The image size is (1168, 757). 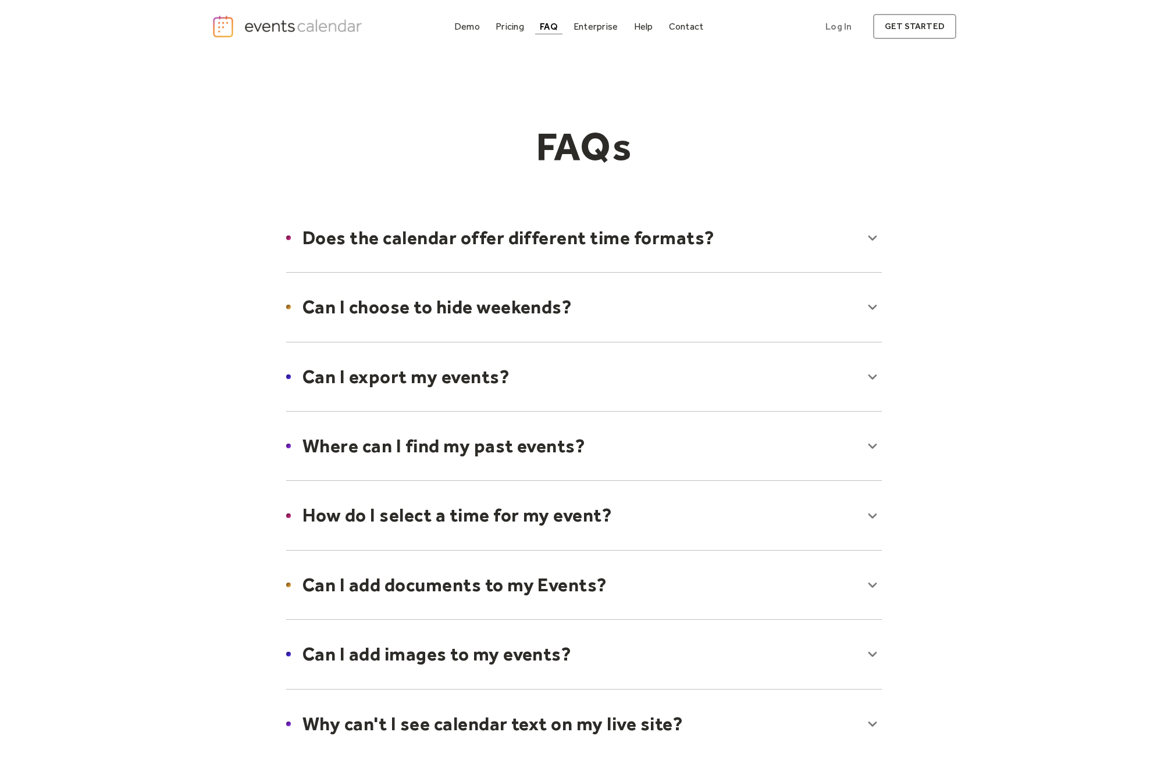 I want to click on a: Log In, so click(x=838, y=26).